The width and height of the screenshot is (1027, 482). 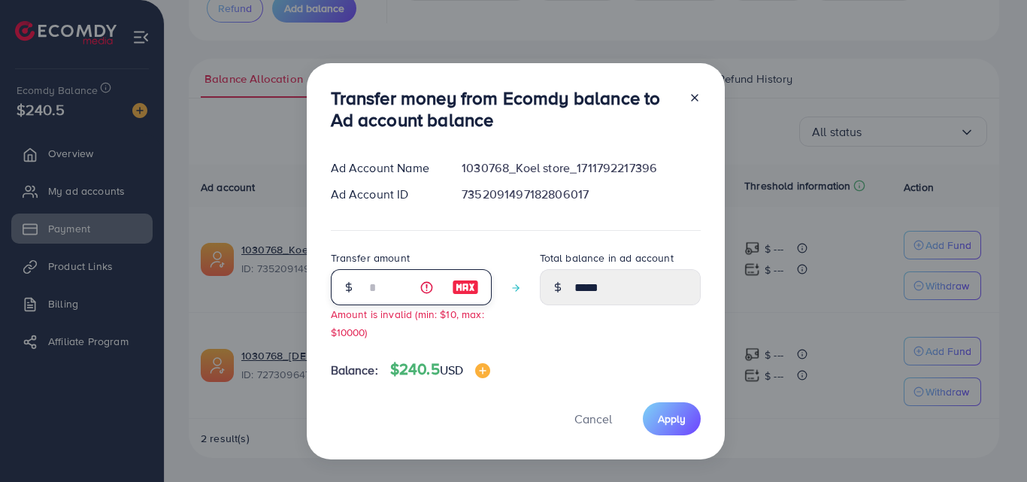 I want to click on label: Transfer amount, so click(x=370, y=258).